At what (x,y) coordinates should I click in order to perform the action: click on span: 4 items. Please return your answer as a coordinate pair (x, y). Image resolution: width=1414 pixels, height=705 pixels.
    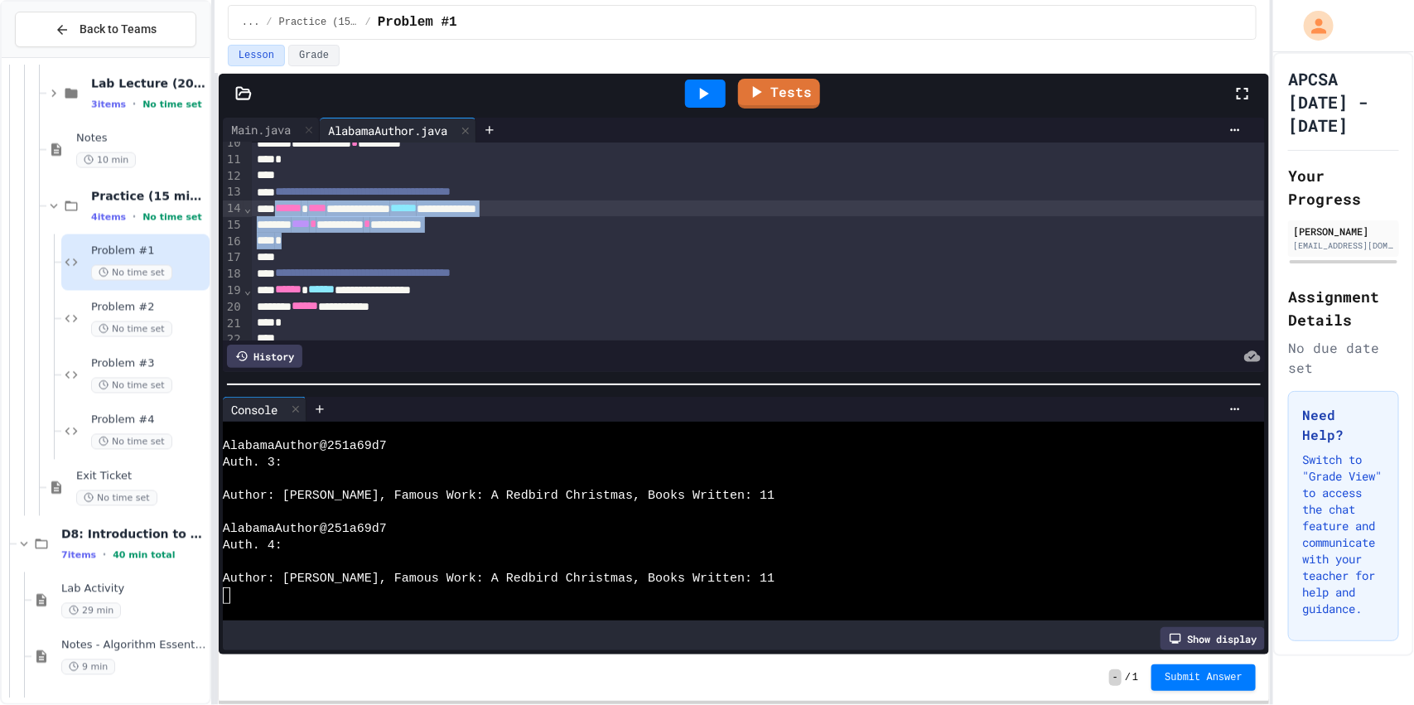
    Looking at the image, I should click on (109, 217).